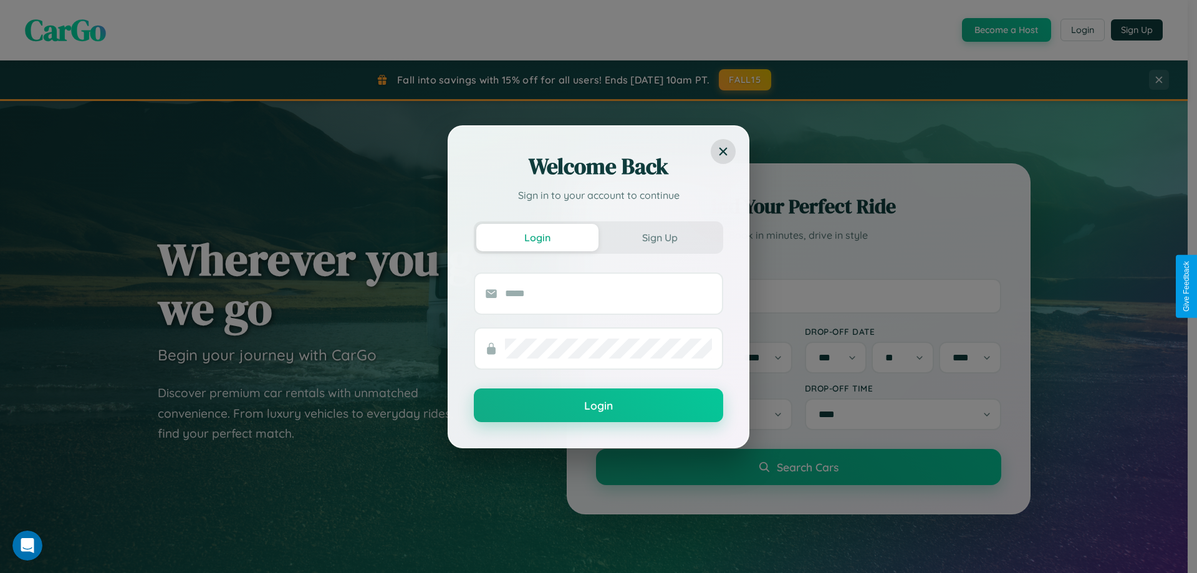  Describe the element at coordinates (598, 195) in the screenshot. I see `p: Sign in to your account to continue` at that location.